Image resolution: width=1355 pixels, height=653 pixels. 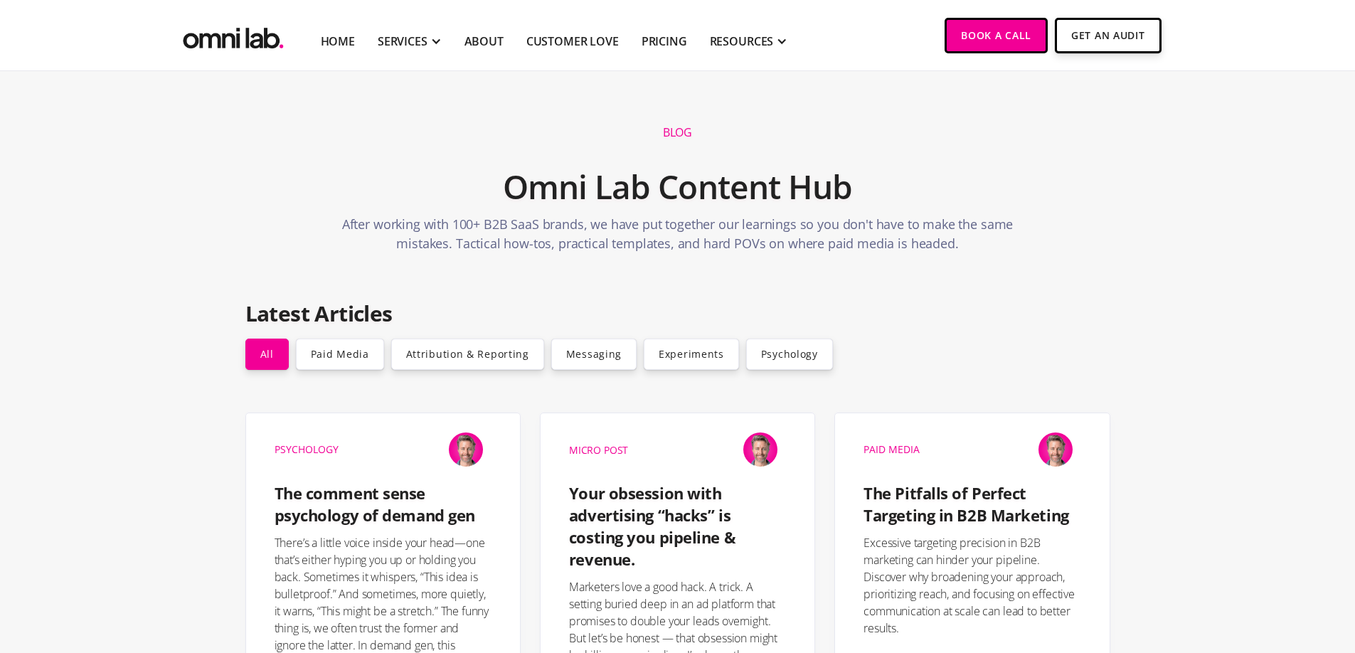 I want to click on a: The Pitfalls of Perfect Targeting in B2B Marketing, so click(x=972, y=500).